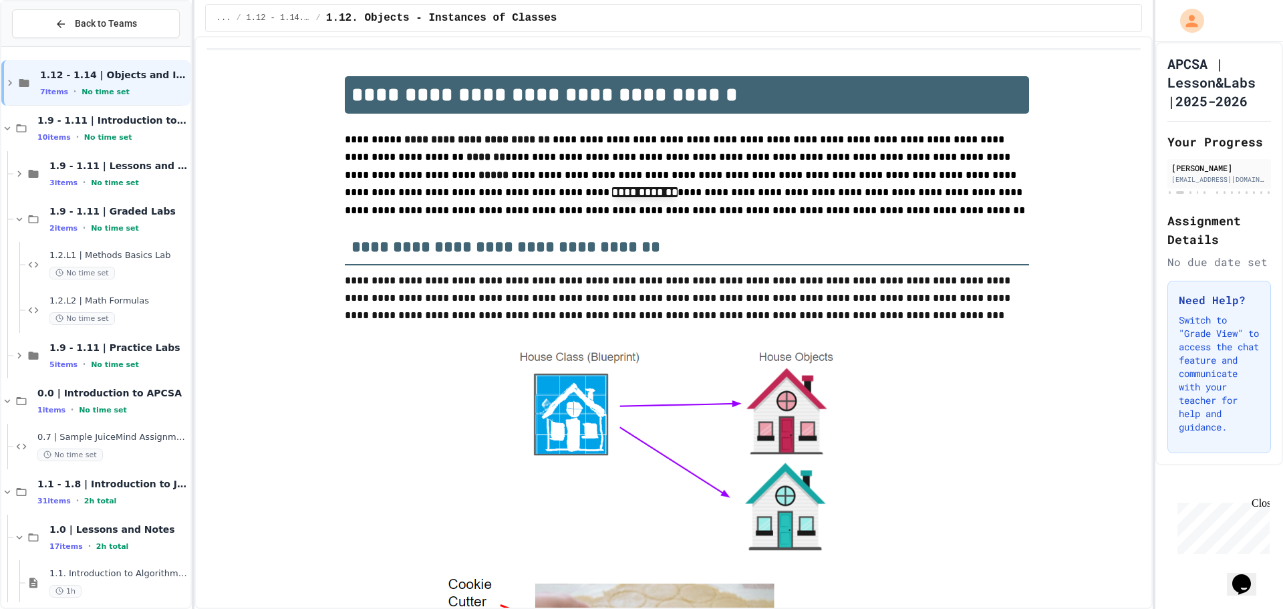 This screenshot has width=1283, height=609. I want to click on div: Chat with us now!Close, so click(49, 45).